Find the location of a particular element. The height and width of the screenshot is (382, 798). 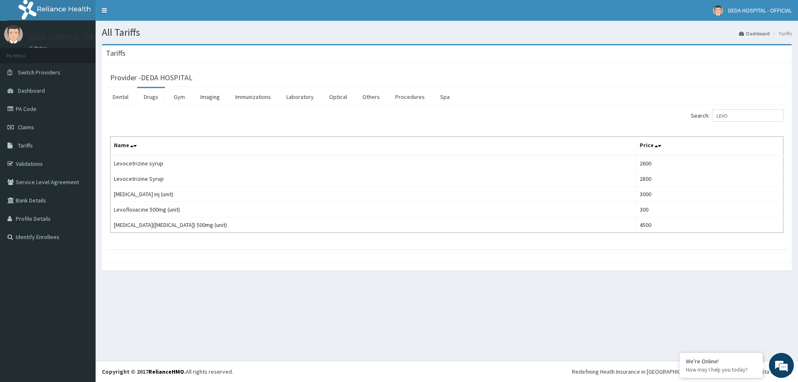

th: Name is located at coordinates (373, 146).